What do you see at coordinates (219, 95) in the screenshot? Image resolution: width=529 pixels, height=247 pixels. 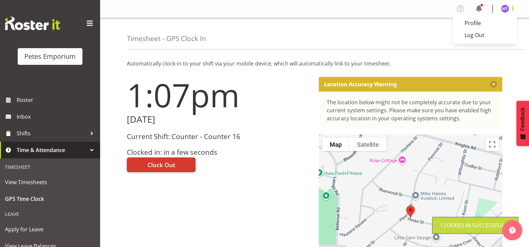 I see `h1: 1:07pm` at bounding box center [219, 95].